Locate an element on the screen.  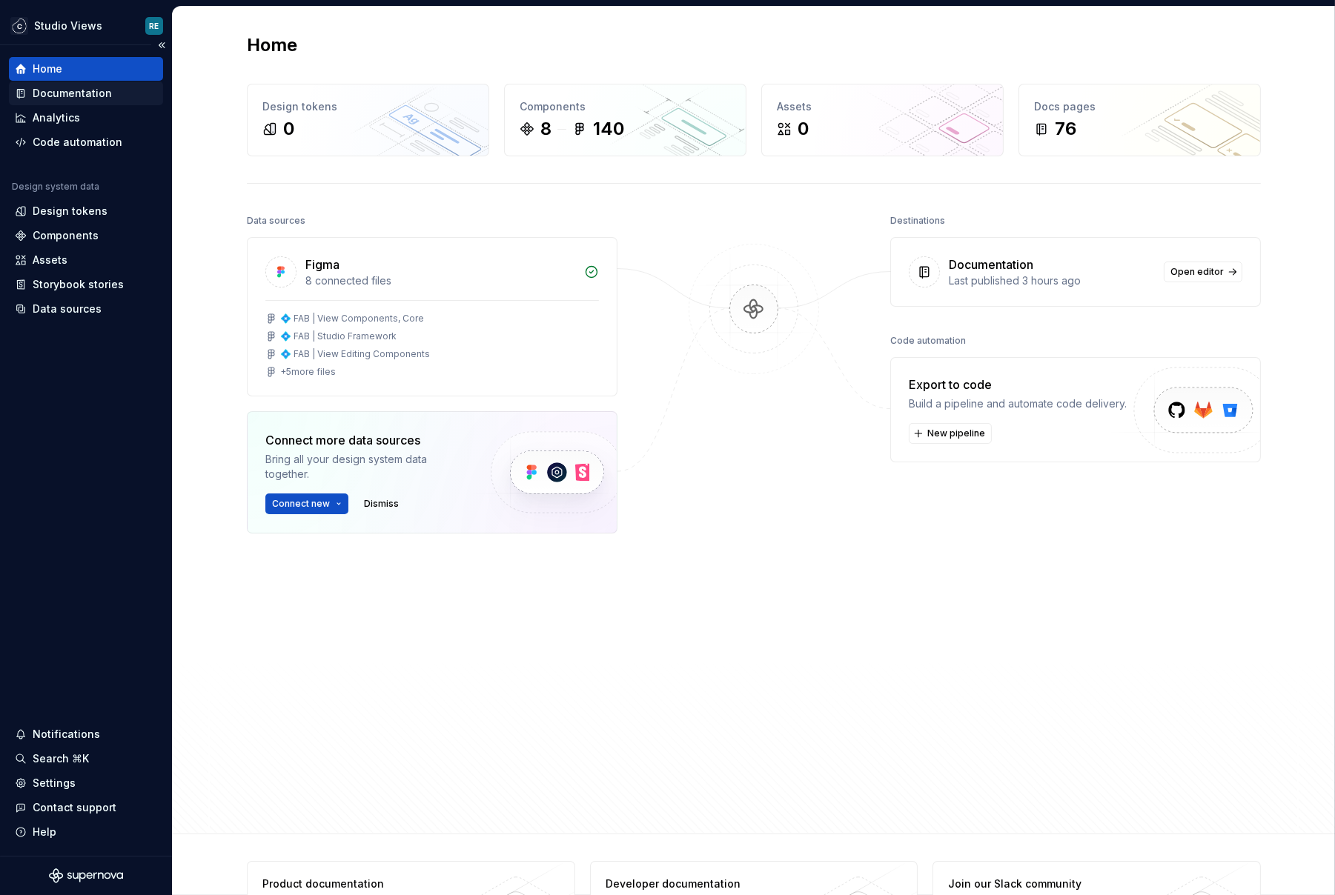
div: Build a pipeline and automate code delivery. is located at coordinates (1018, 404).